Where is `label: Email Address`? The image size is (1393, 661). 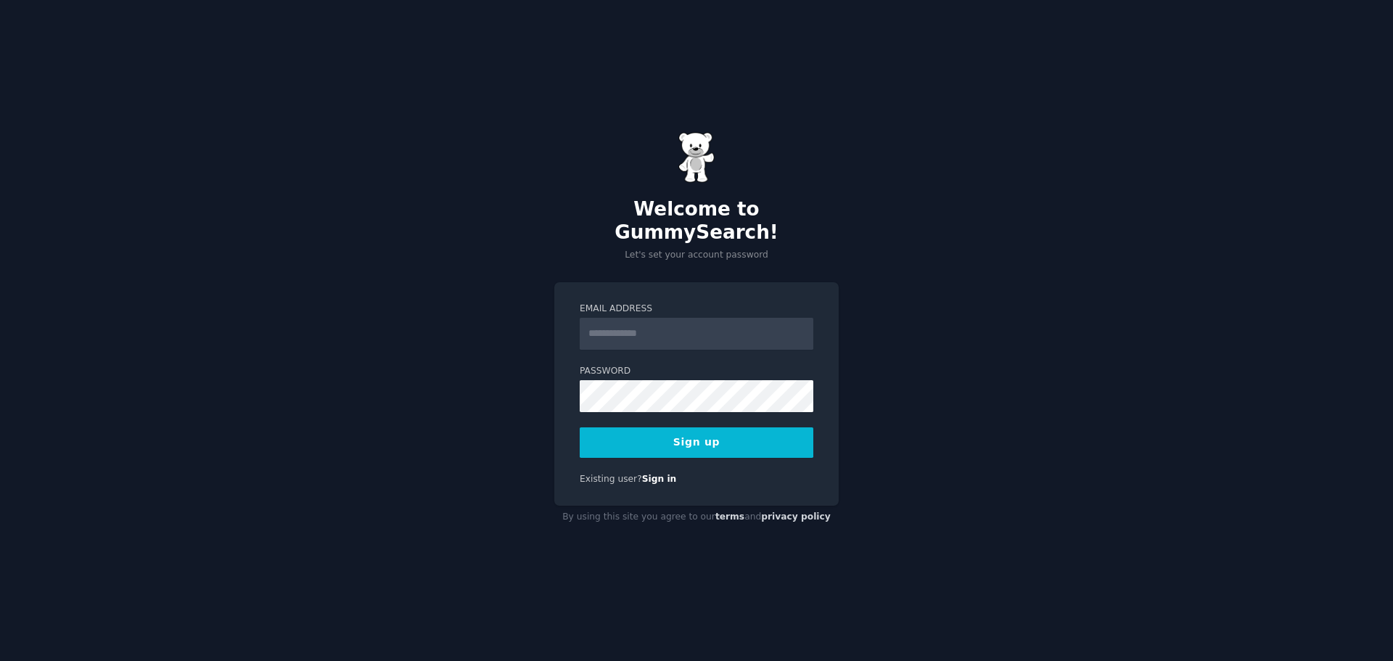 label: Email Address is located at coordinates (696, 309).